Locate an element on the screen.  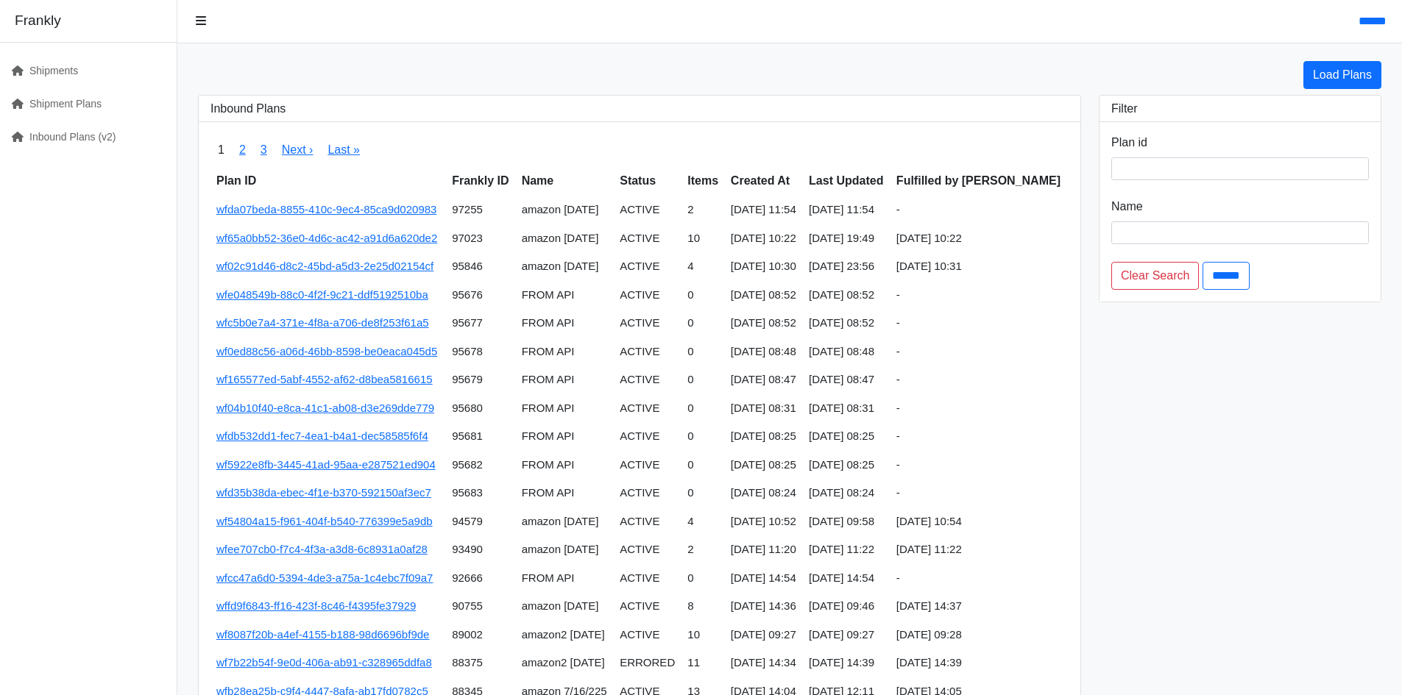
h3: Inbound Plans is located at coordinates (639, 108).